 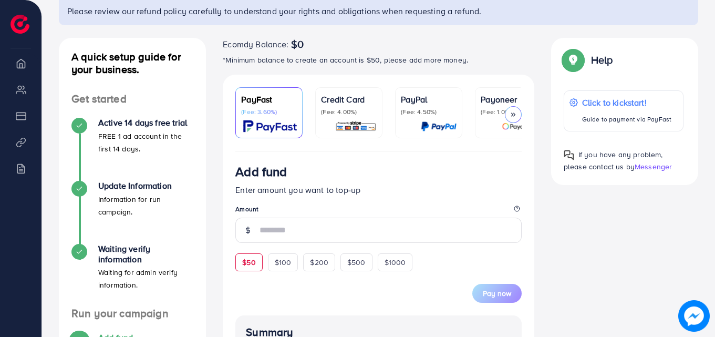 What do you see at coordinates (378, 190) in the screenshot?
I see `p: Enter amount you want to top-up` at bounding box center [378, 190].